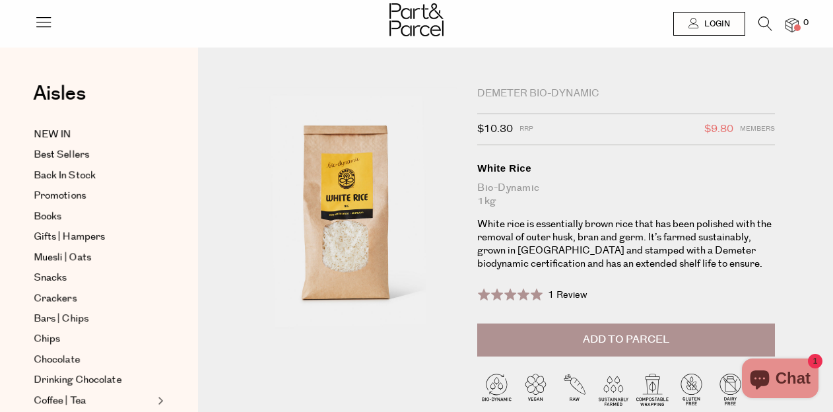 The height and width of the screenshot is (412, 833). Describe the element at coordinates (48, 217) in the screenshot. I see `span: Books` at that location.